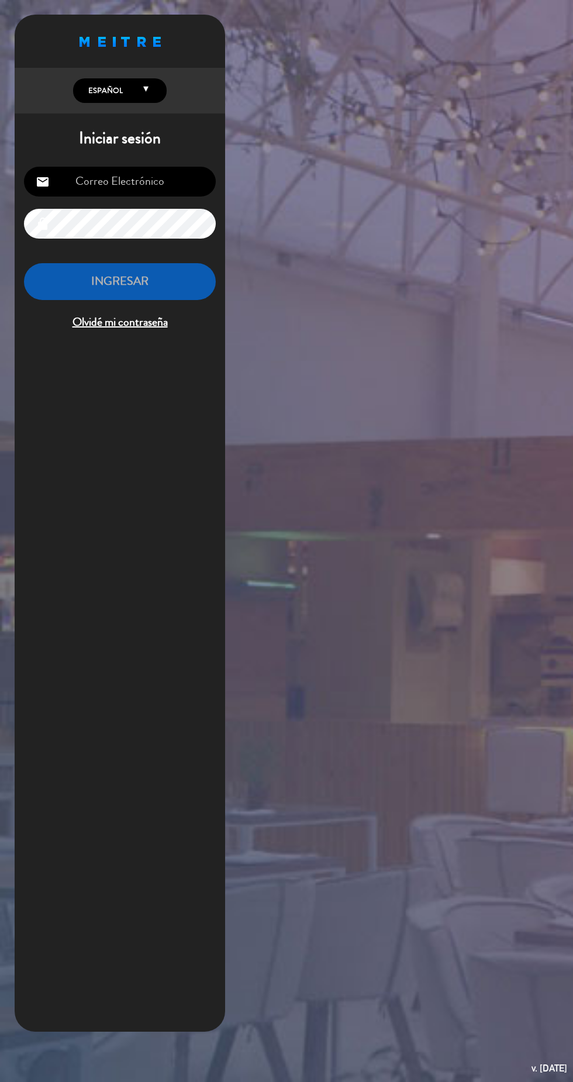 The width and height of the screenshot is (573, 1082). I want to click on span: Olvidé mi contraseña, so click(120, 322).